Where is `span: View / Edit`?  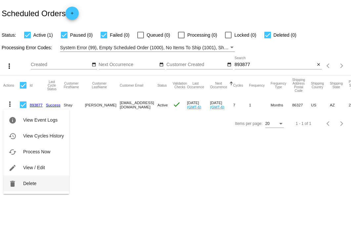 span: View / Edit is located at coordinates (34, 168).